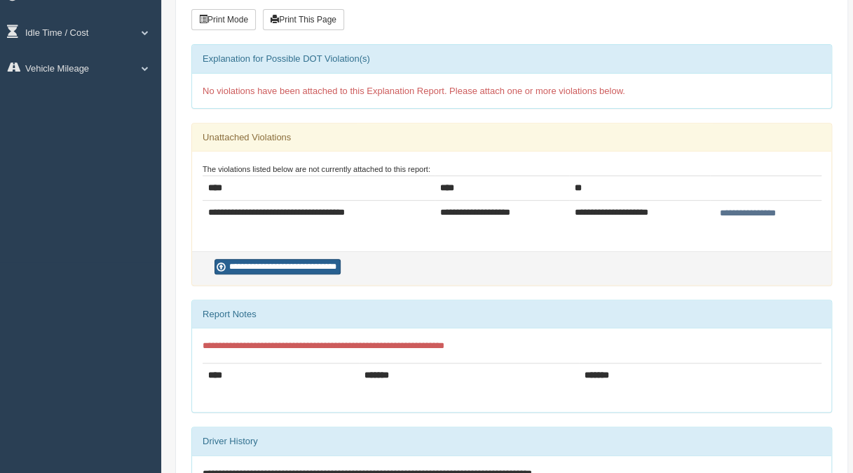 This screenshot has width=853, height=473. I want to click on div: Explanation for Possible DOT Violation(s), so click(512, 59).